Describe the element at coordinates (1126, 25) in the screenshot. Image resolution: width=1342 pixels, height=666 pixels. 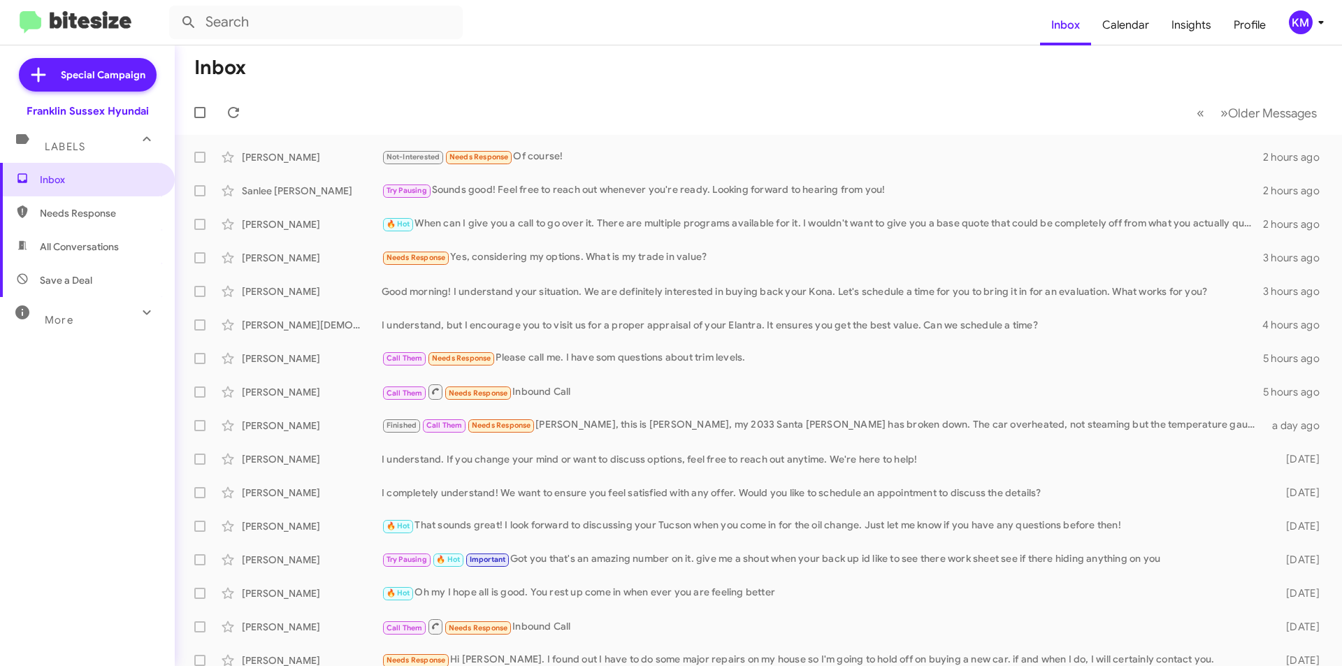
I see `span: Calendar` at that location.